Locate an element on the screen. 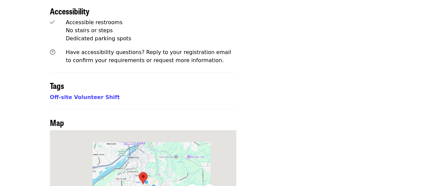 This screenshot has height=186, width=424. i: question-circle icon is located at coordinates (53, 52).